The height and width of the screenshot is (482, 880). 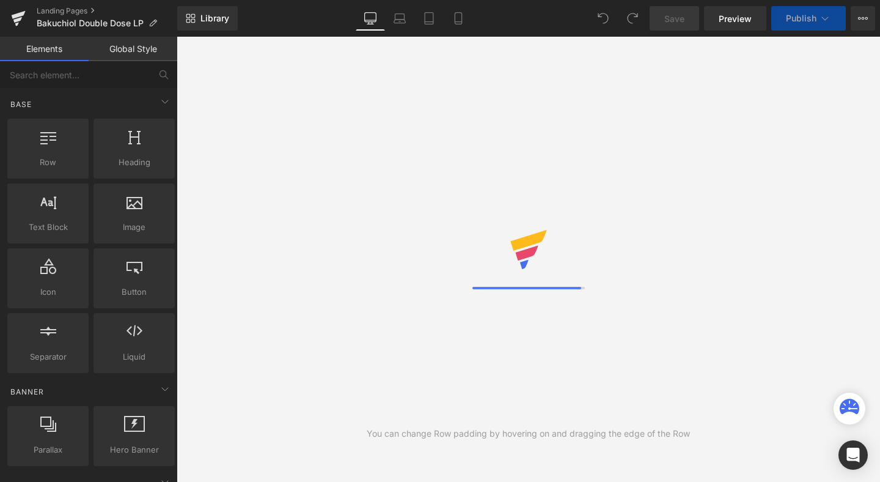 What do you see at coordinates (735, 18) in the screenshot?
I see `span: Preview` at bounding box center [735, 18].